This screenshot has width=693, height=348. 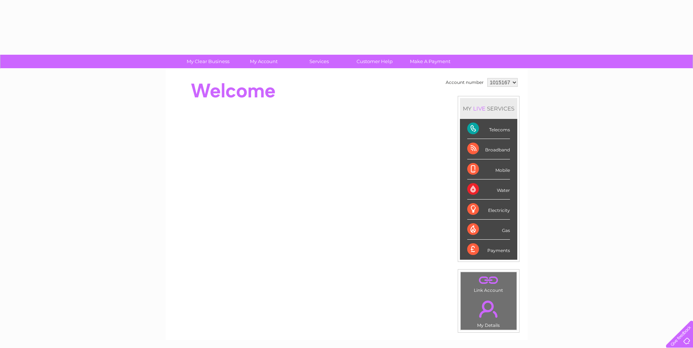 What do you see at coordinates (465, 83) in the screenshot?
I see `td: Account number` at bounding box center [465, 83].